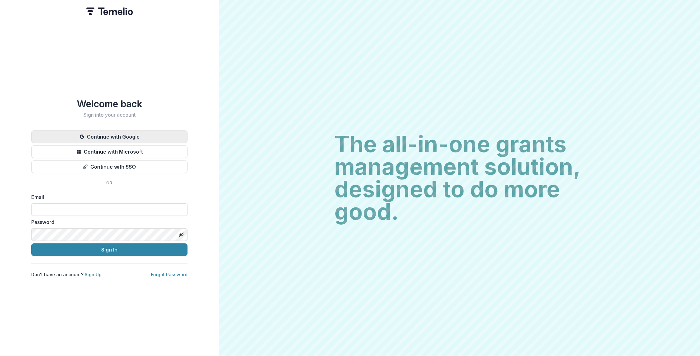  What do you see at coordinates (108, 197) in the screenshot?
I see `label: Email` at bounding box center [108, 197].